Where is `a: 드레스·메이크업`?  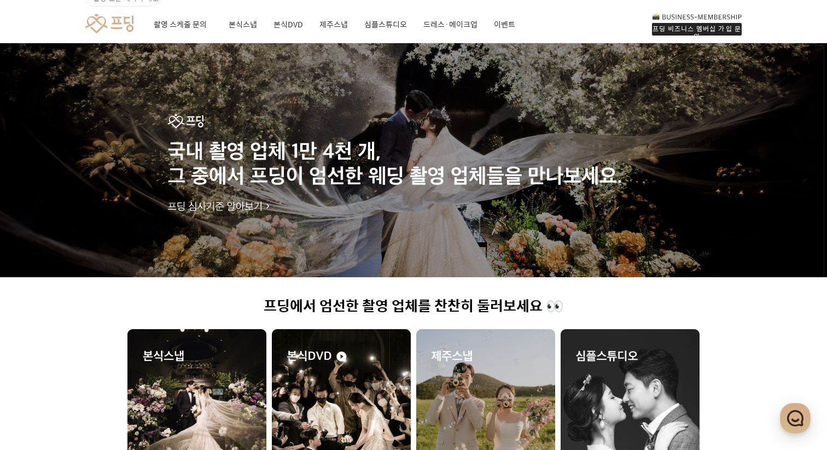 a: 드레스·메이크업 is located at coordinates (450, 25).